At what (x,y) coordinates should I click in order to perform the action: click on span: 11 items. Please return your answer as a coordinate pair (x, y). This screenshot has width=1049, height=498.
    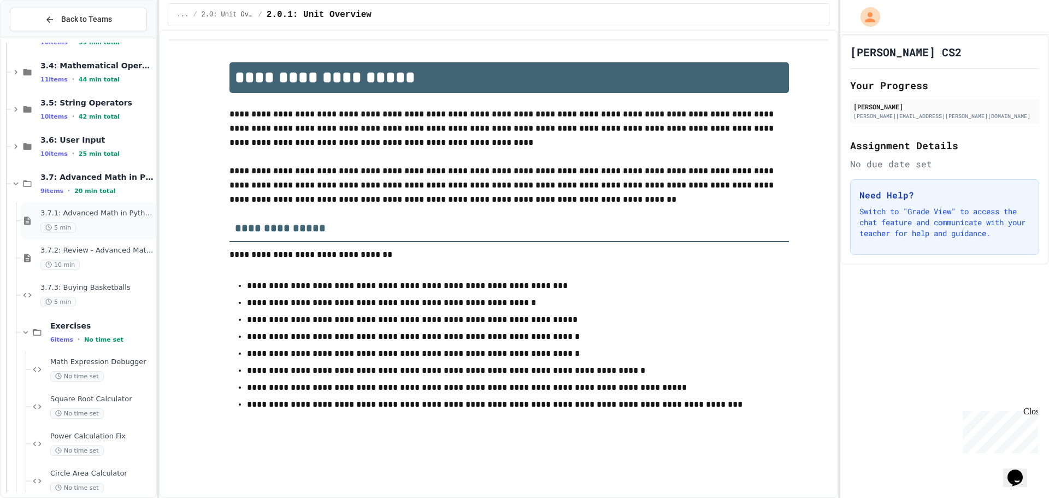
    Looking at the image, I should click on (54, 79).